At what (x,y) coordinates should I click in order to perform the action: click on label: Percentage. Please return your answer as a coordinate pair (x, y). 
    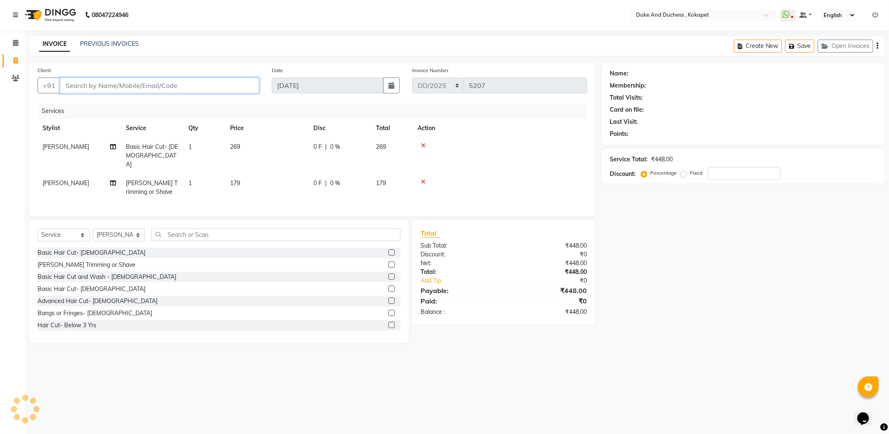
    Looking at the image, I should click on (664, 173).